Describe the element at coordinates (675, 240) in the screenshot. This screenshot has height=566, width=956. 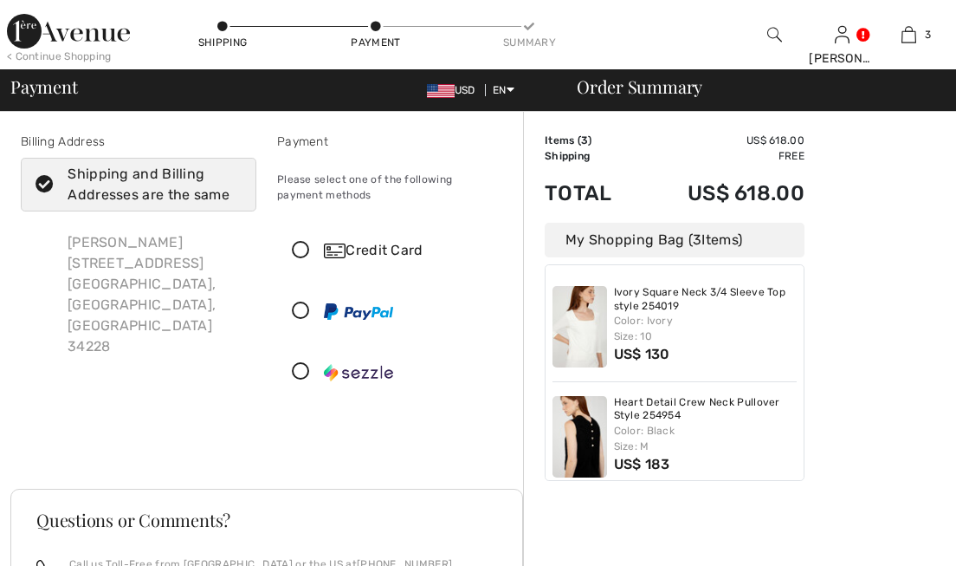
I see `div: My Shopping Bag ( Items)` at that location.